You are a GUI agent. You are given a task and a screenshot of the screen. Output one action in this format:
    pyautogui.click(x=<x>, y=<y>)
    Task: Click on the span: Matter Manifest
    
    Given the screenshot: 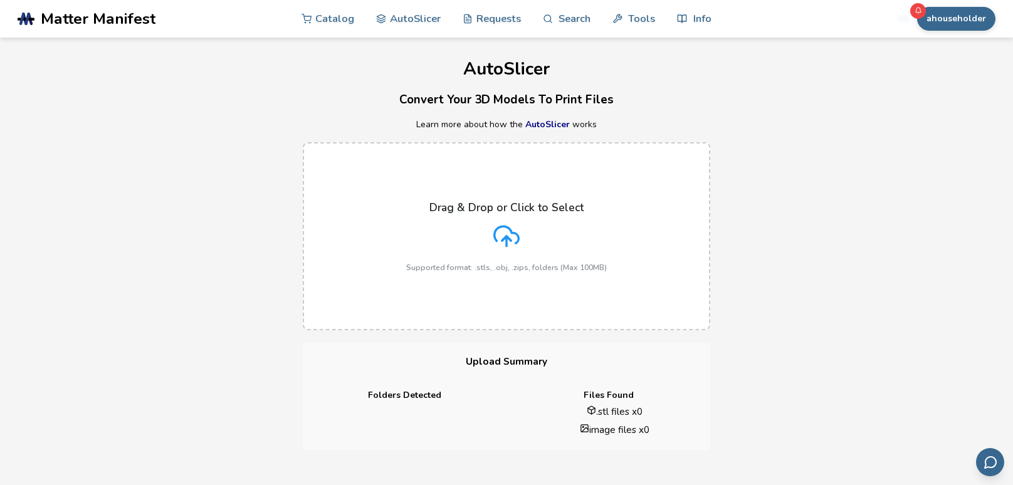 What is the action you would take?
    pyautogui.click(x=98, y=19)
    